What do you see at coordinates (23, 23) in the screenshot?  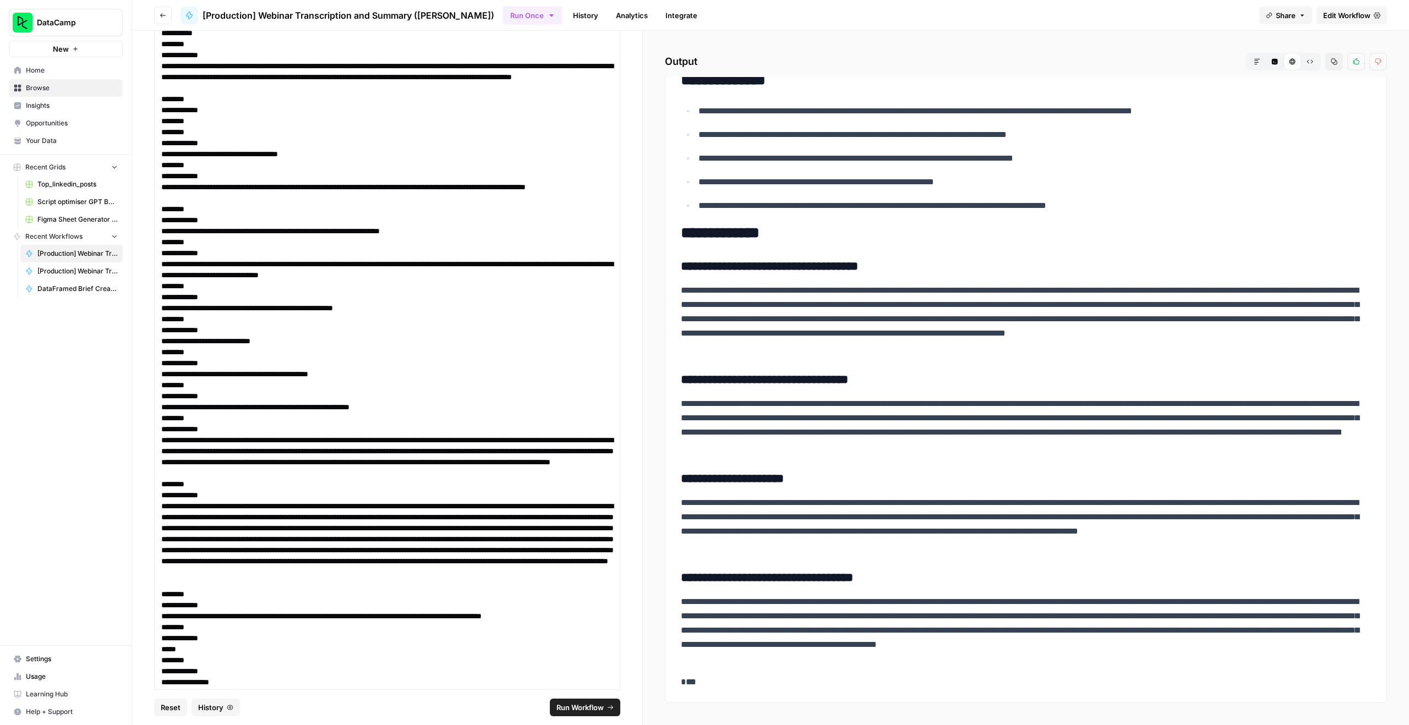 I see `img: DataCamp Logo` at bounding box center [23, 23].